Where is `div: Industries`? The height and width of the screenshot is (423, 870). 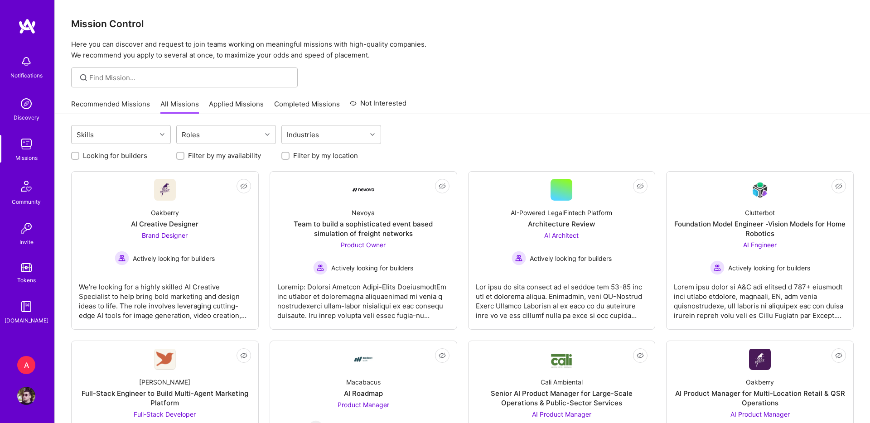
div: Industries is located at coordinates (303, 135).